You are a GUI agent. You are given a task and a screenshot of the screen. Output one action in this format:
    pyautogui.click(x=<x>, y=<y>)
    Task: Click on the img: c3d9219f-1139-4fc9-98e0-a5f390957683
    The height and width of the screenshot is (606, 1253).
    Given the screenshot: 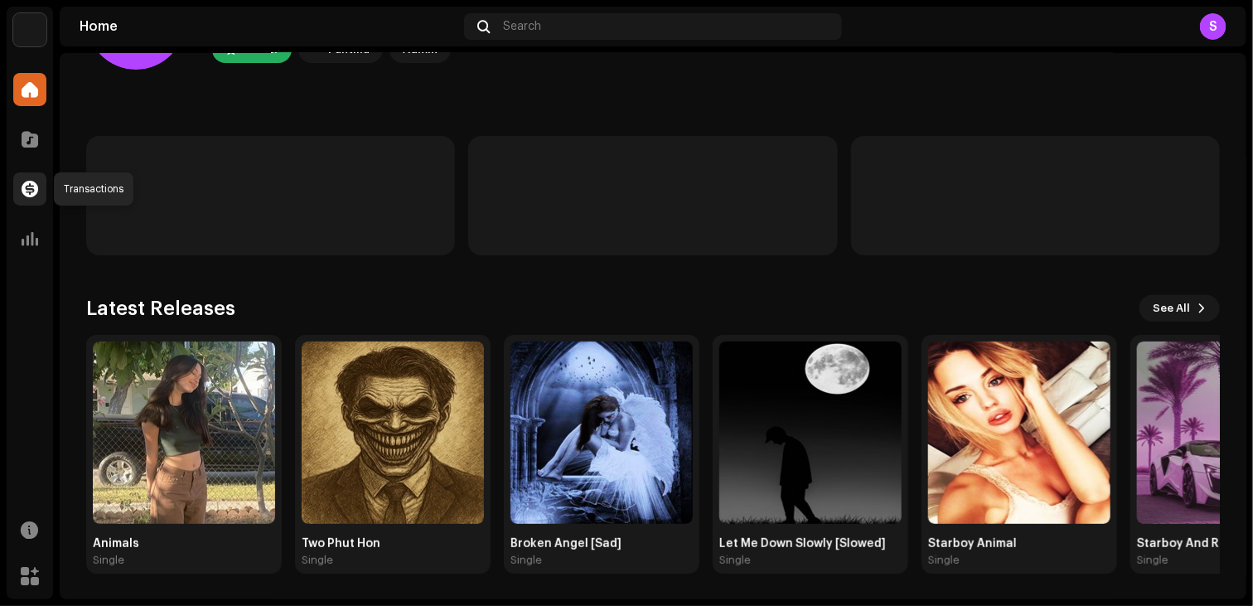 What is the action you would take?
    pyautogui.click(x=184, y=433)
    